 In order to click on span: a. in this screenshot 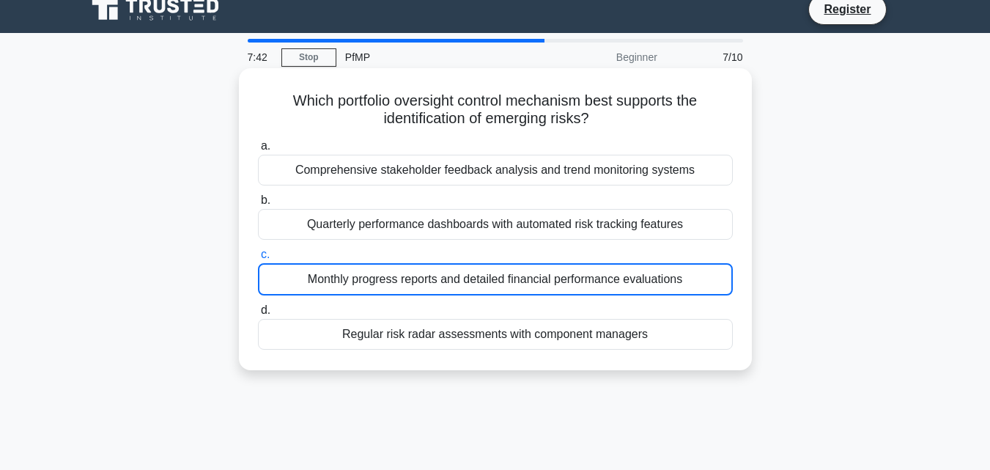, I will do `click(265, 145)`.